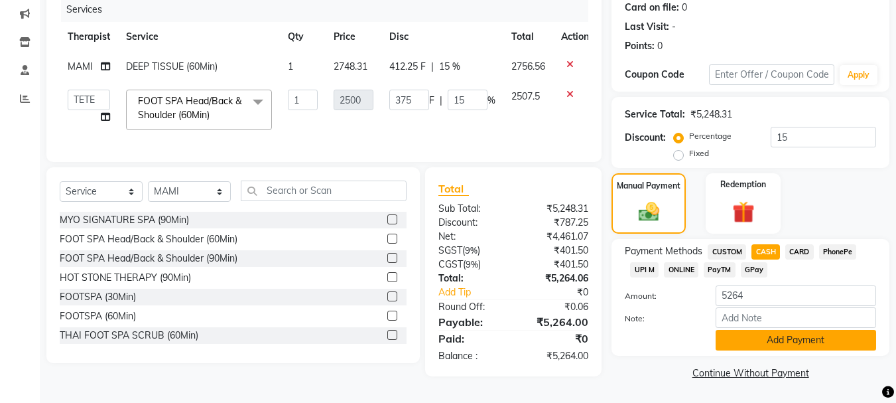 This screenshot has width=896, height=403. Describe the element at coordinates (556, 307) in the screenshot. I see `div: ₹0.06` at that location.